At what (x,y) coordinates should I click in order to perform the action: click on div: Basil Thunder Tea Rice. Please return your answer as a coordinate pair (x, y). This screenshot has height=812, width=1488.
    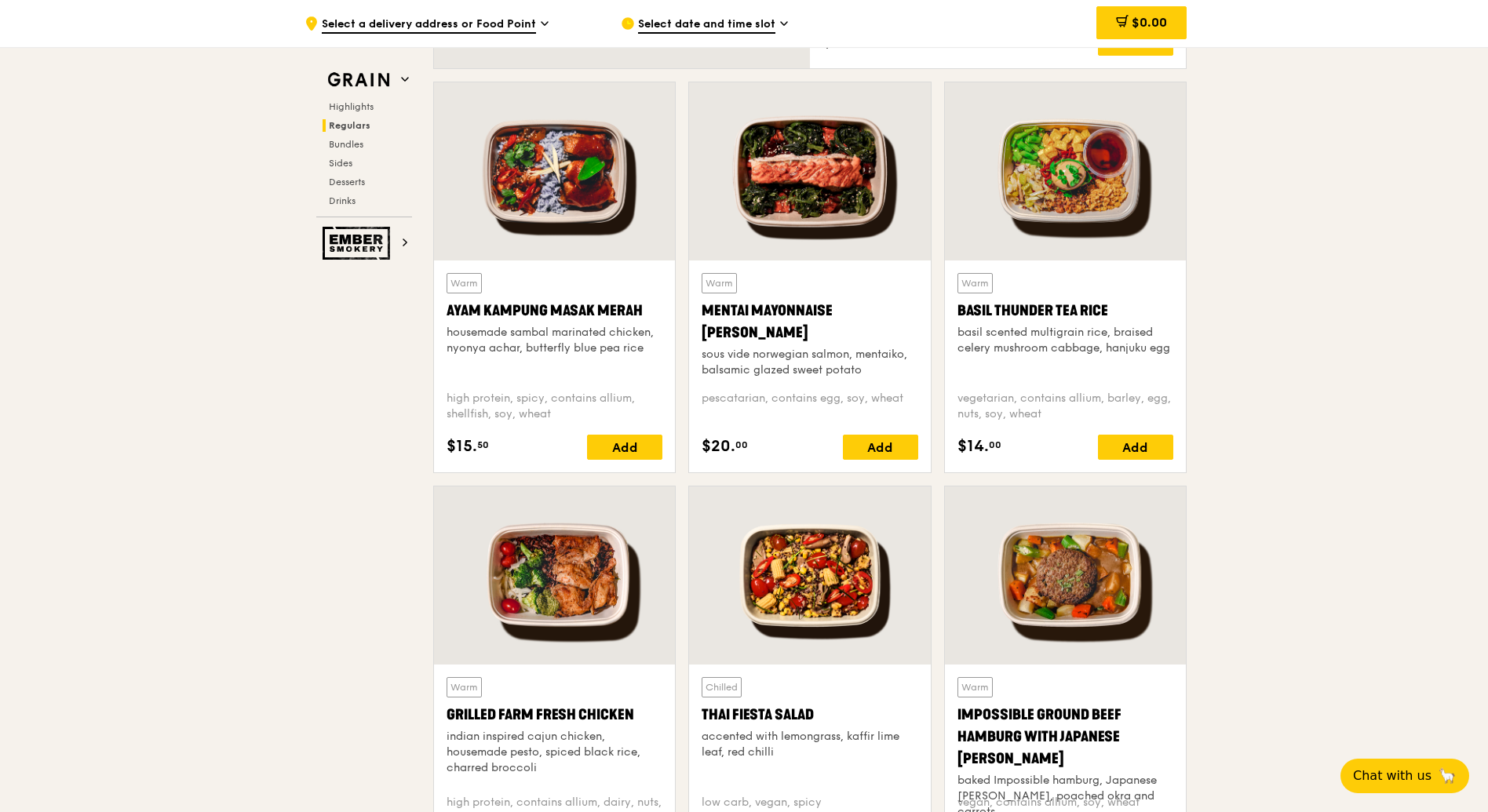
    Looking at the image, I should click on (1065, 311).